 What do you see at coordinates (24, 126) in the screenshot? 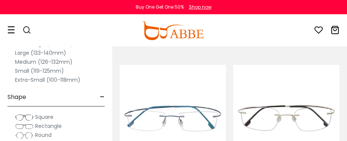
I see `img: Rectangle.png` at bounding box center [24, 126].